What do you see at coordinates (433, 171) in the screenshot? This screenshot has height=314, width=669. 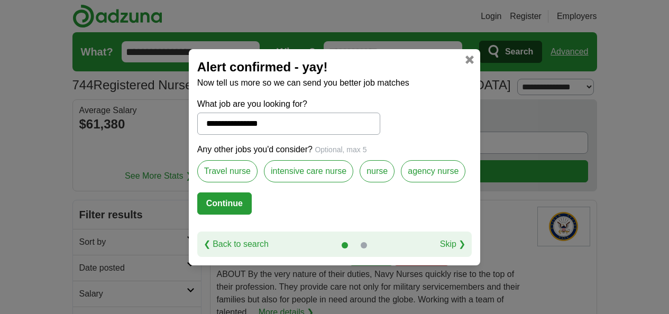 I see `label: agency nurse` at bounding box center [433, 171].